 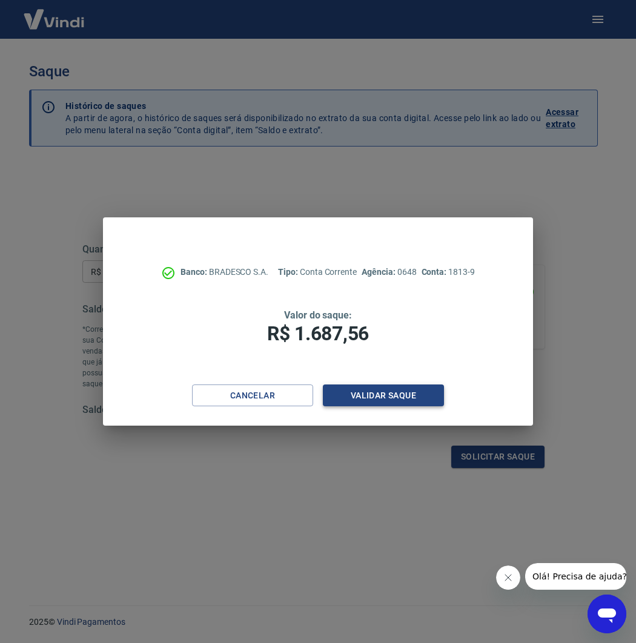 What do you see at coordinates (448, 272) in the screenshot?
I see `p: 1813-9` at bounding box center [448, 272].